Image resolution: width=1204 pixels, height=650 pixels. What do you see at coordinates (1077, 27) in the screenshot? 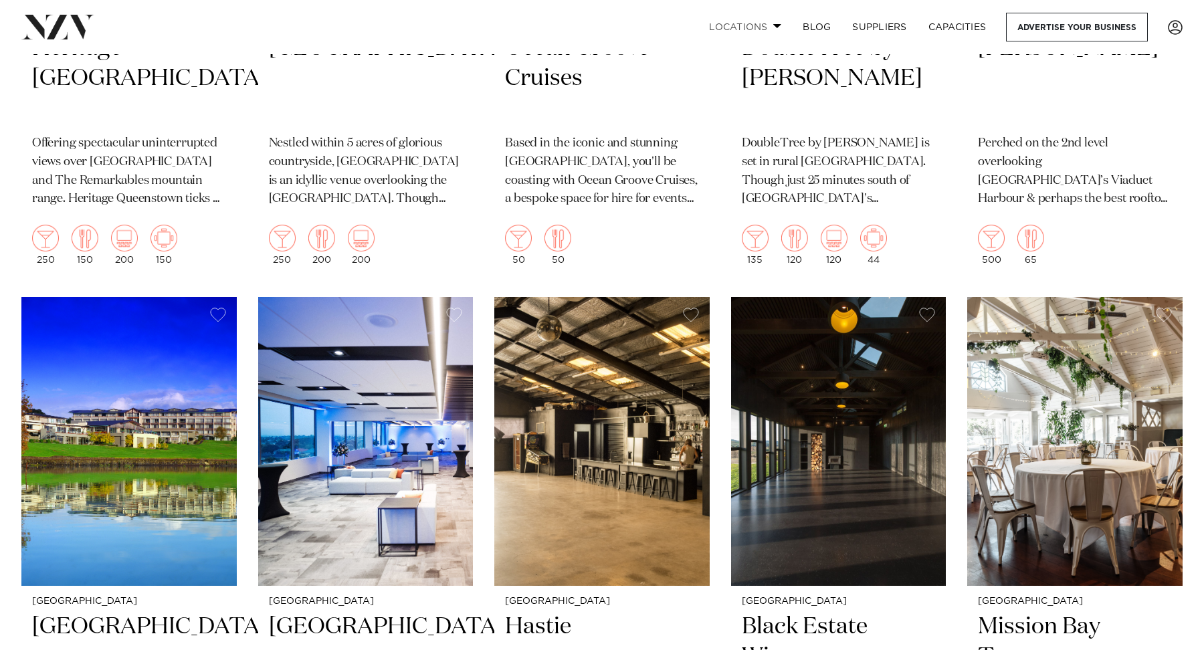
I see `a: Advertise your business` at bounding box center [1077, 27].